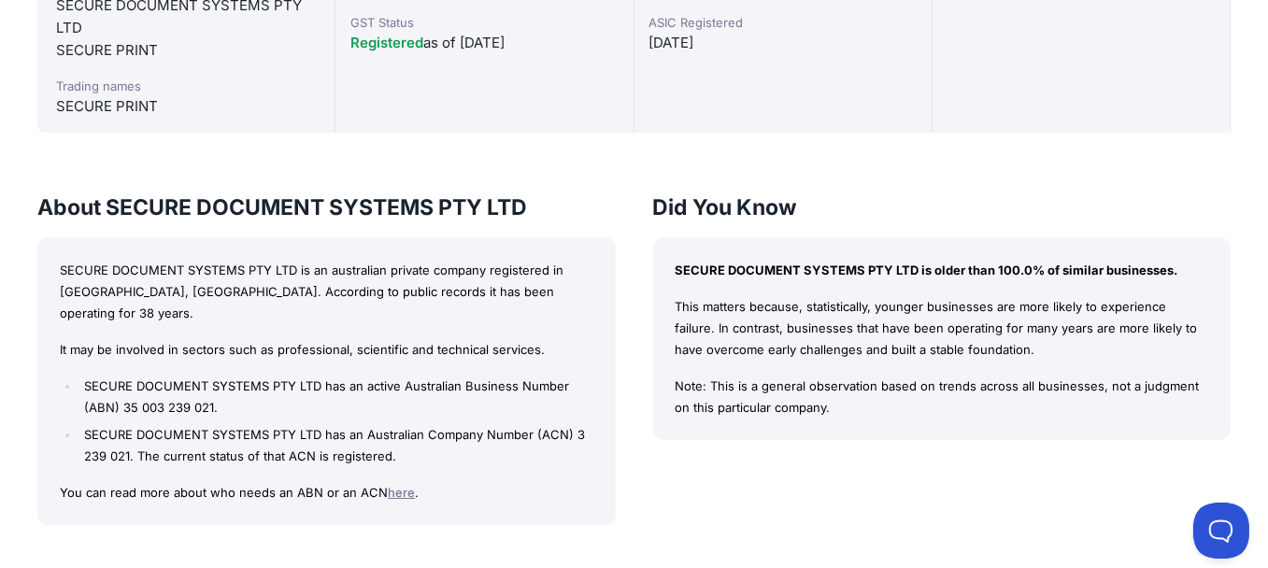 The height and width of the screenshot is (568, 1268). I want to click on div: Trading names, so click(186, 86).